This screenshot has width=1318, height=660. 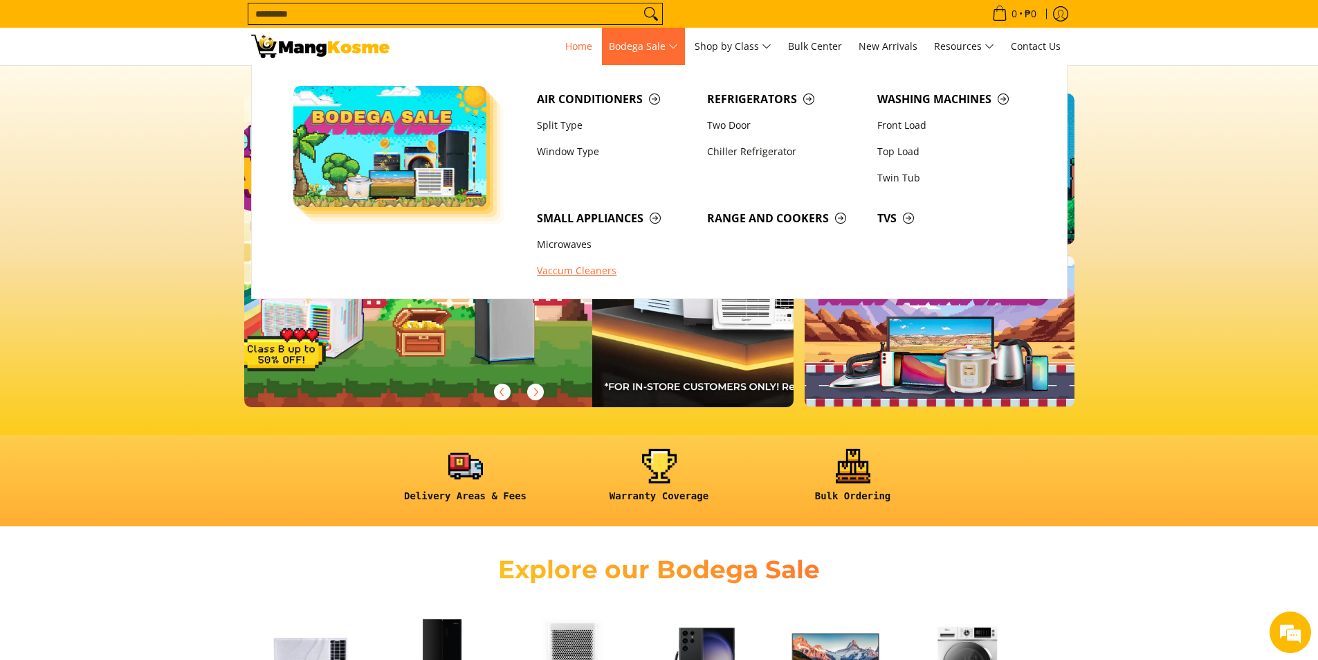 I want to click on button: Search, so click(x=651, y=14).